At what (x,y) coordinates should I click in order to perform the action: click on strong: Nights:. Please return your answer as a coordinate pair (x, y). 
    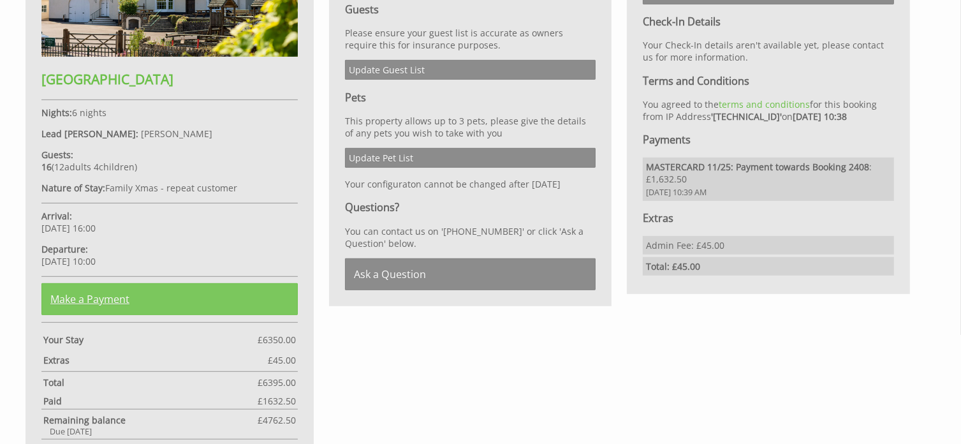
    Looking at the image, I should click on (57, 112).